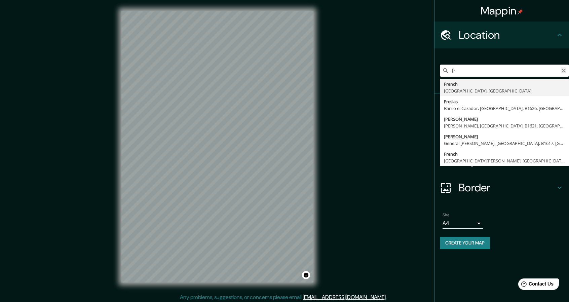 This screenshot has height=302, width=569. Describe the element at coordinates (502, 107) in the screenshot. I see `div: Pins` at that location.